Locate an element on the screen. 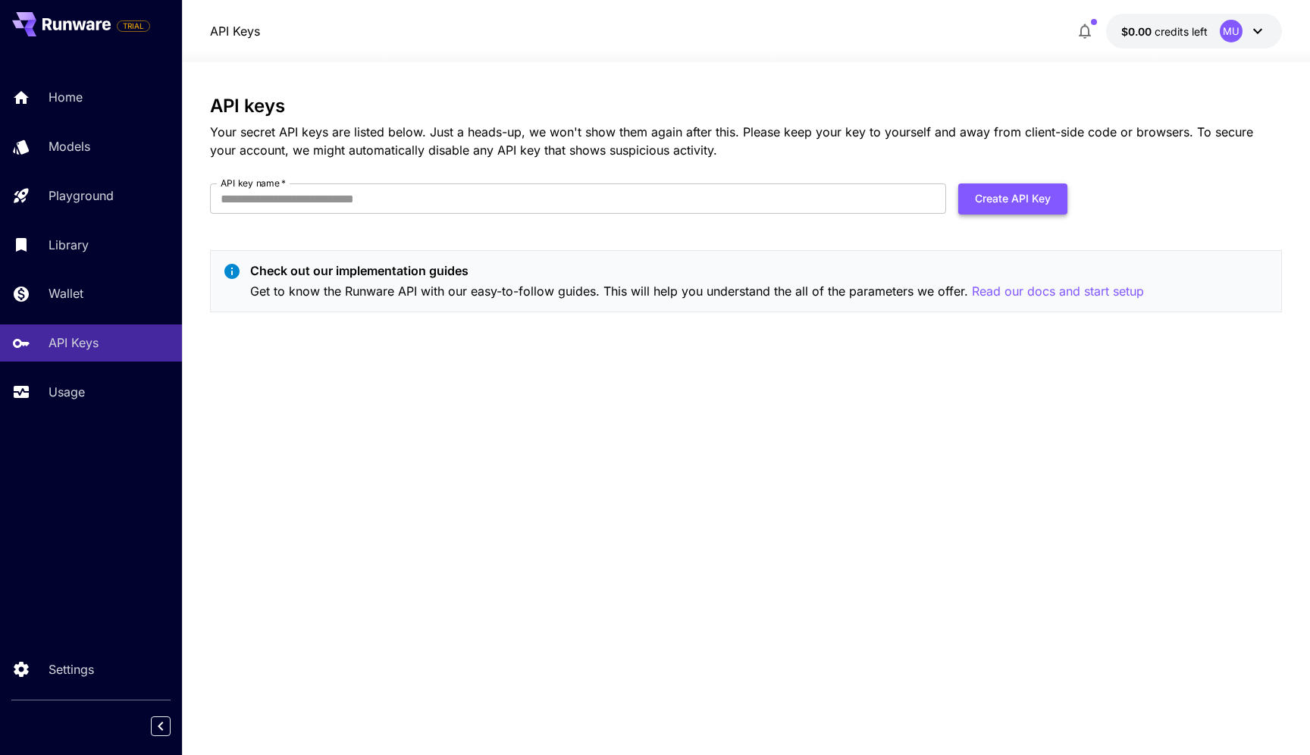 The height and width of the screenshot is (755, 1310). p: Playground is located at coordinates (81, 196).